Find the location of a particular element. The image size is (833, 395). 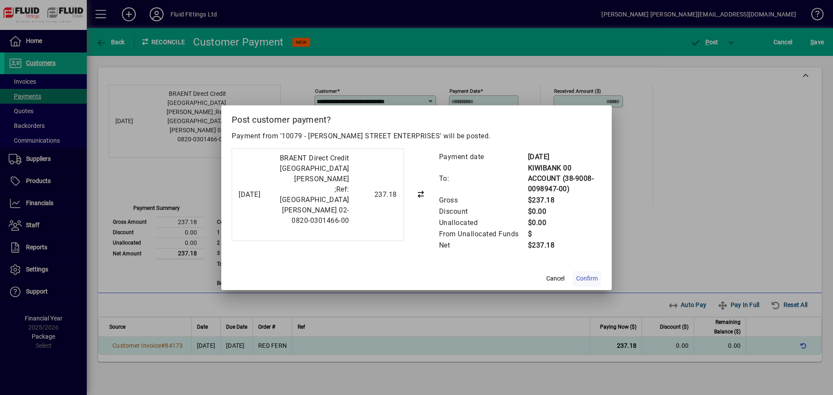

td: Discount is located at coordinates (483, 212).